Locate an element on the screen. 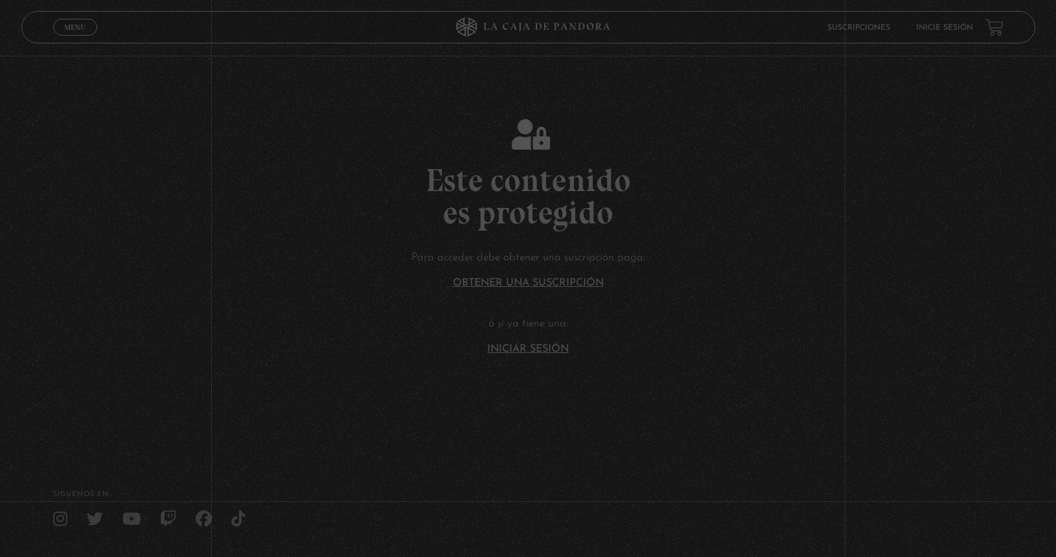  a: Inicie sesión is located at coordinates (944, 28).